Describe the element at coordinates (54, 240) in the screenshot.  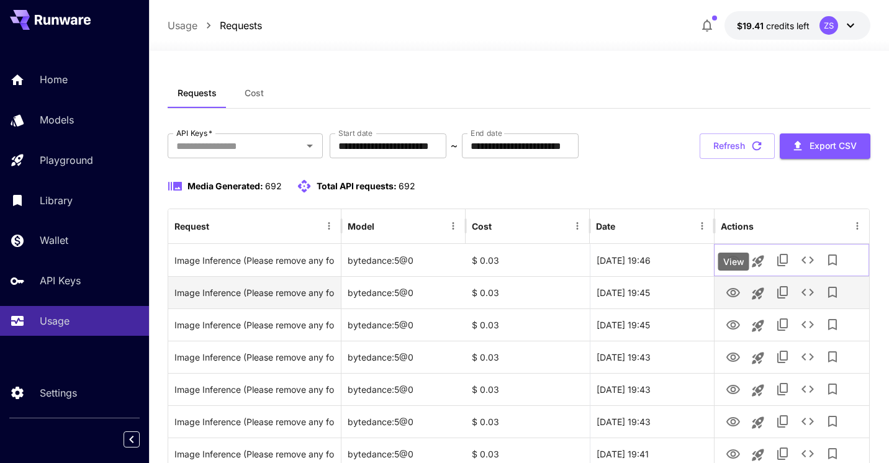
I see `p: Wallet` at that location.